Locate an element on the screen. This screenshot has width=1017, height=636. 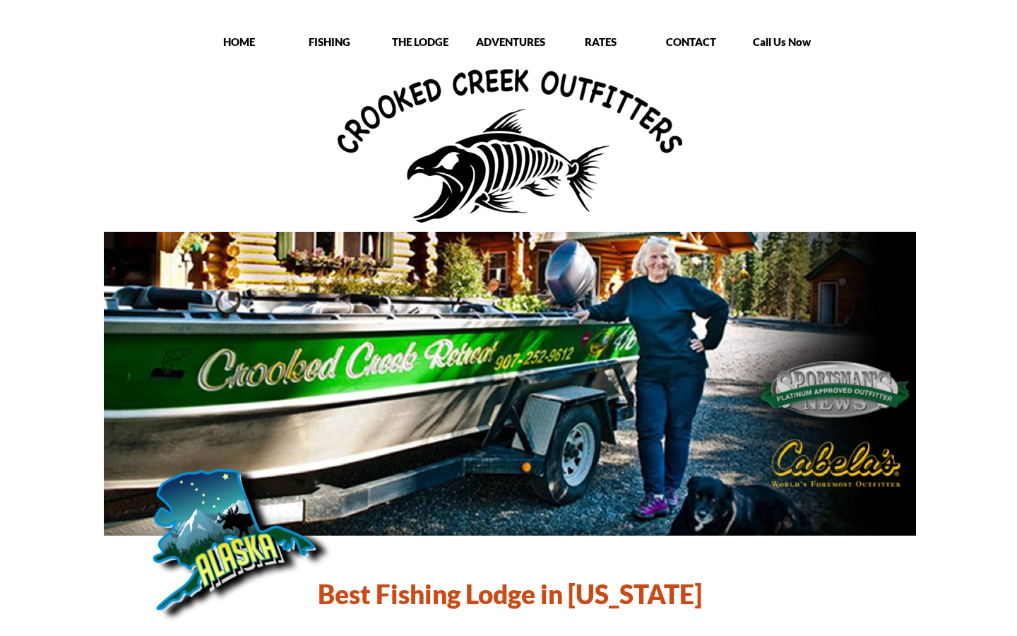
p: RATES is located at coordinates (600, 42).